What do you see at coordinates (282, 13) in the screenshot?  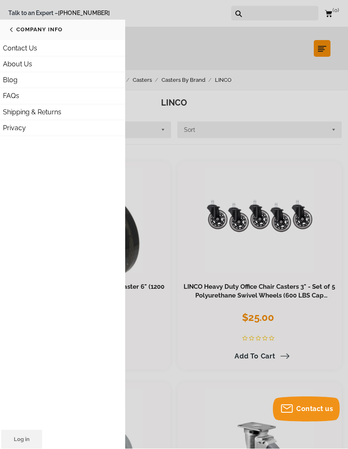 I see `input: Search` at bounding box center [282, 13].